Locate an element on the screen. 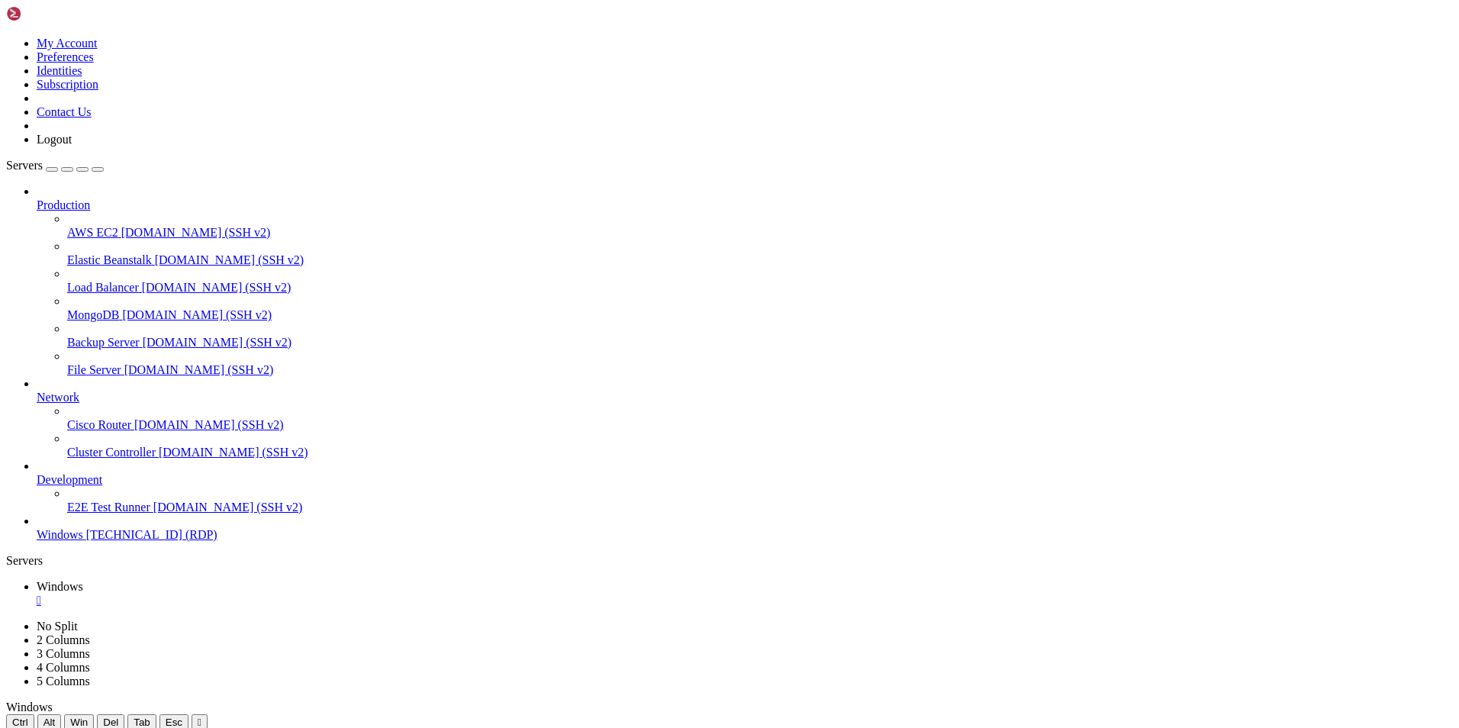 This screenshot has width=1459, height=728. a: No Split is located at coordinates (57, 626).